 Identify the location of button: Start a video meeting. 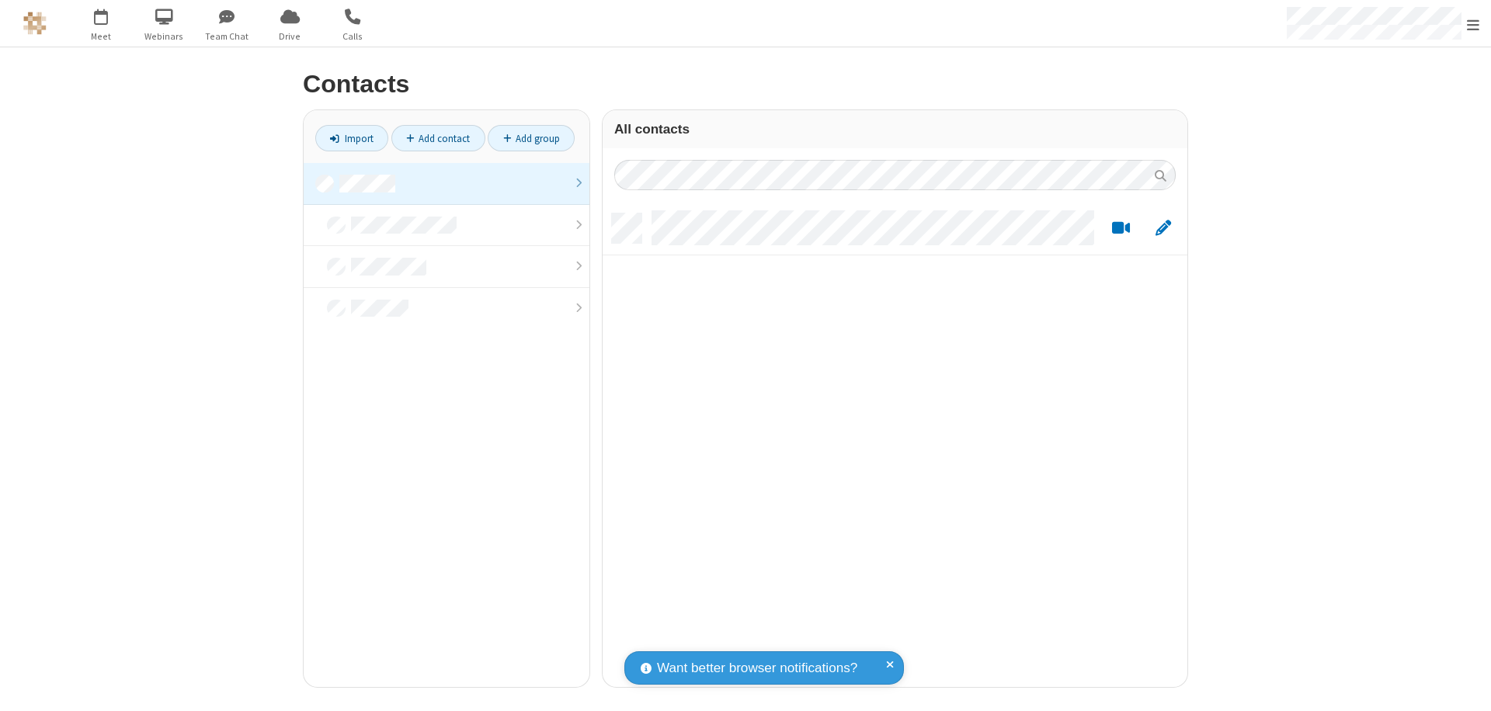
(1120, 228).